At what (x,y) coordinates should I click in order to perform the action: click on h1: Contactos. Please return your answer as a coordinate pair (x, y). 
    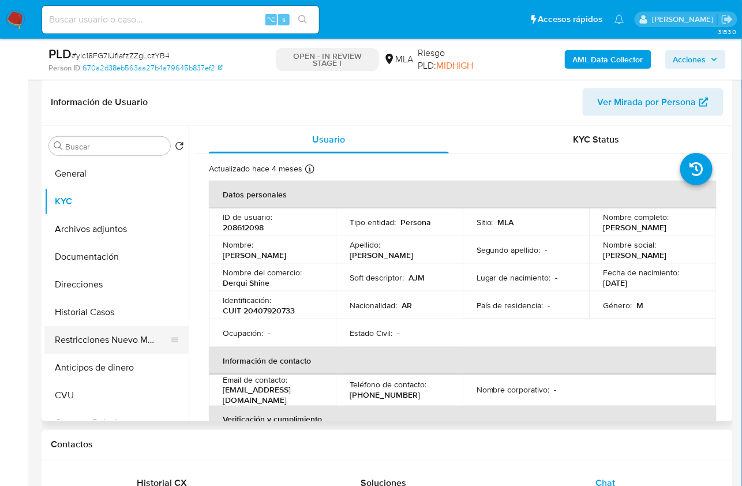
    Looking at the image, I should click on (387, 445).